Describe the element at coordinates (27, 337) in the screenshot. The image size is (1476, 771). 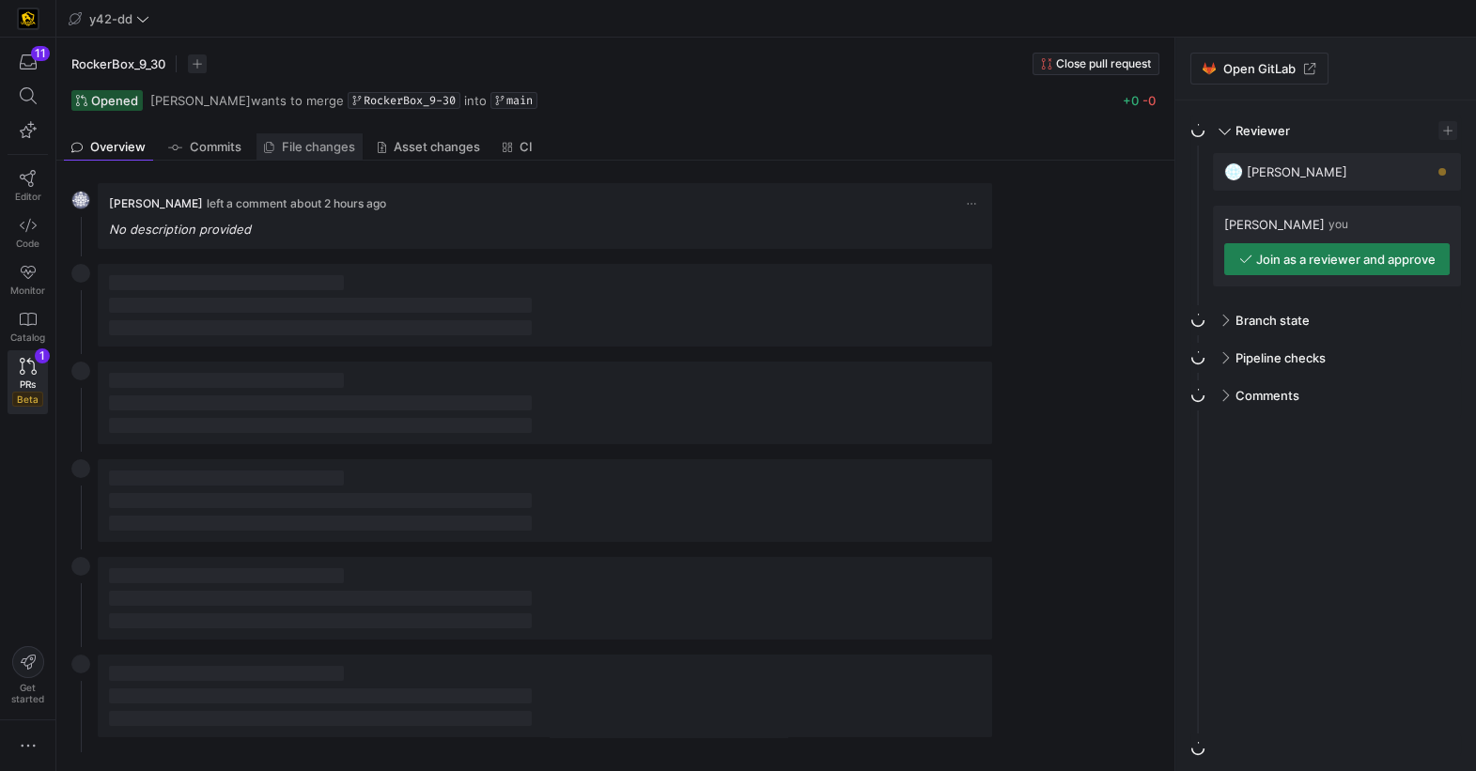
I see `span: Catalog` at that location.